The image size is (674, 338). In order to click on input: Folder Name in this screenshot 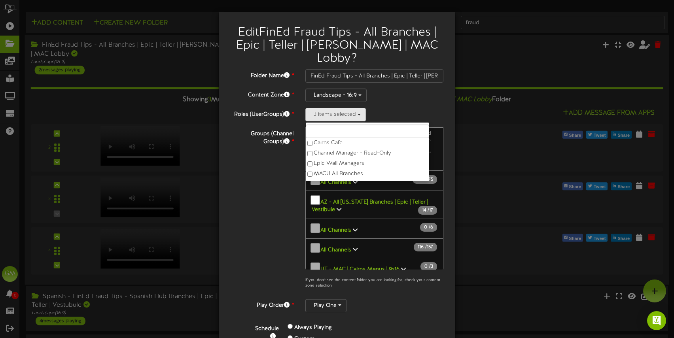, I will do `click(374, 76)`.